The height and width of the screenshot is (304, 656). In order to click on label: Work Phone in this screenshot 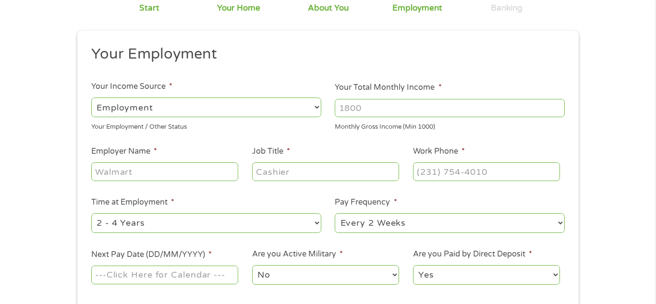, I will do `click(439, 151)`.